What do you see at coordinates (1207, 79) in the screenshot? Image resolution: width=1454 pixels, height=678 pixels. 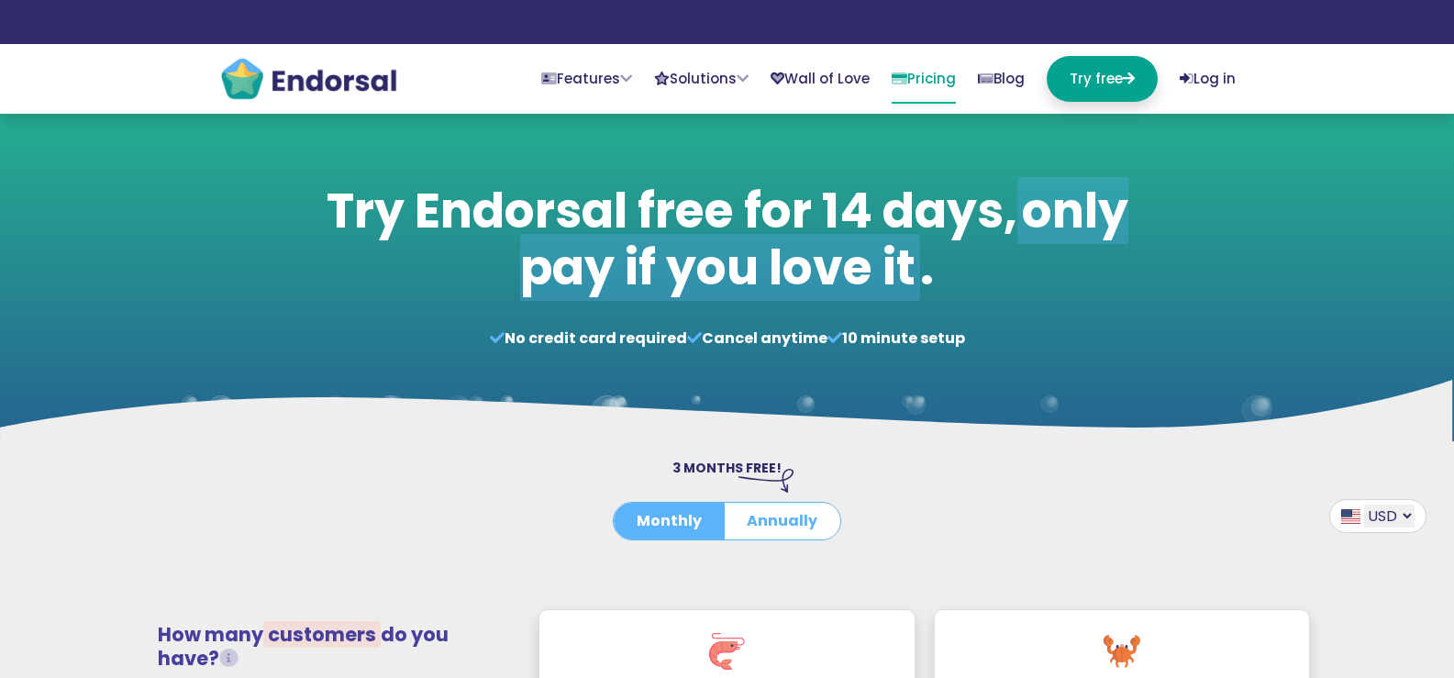 I see `a: Log in` at bounding box center [1207, 79].